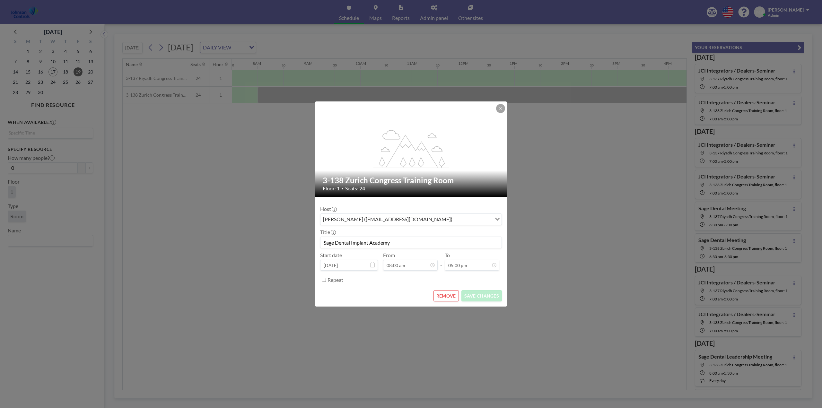 The width and height of the screenshot is (822, 408). I want to click on div: Search for option, so click(411, 219).